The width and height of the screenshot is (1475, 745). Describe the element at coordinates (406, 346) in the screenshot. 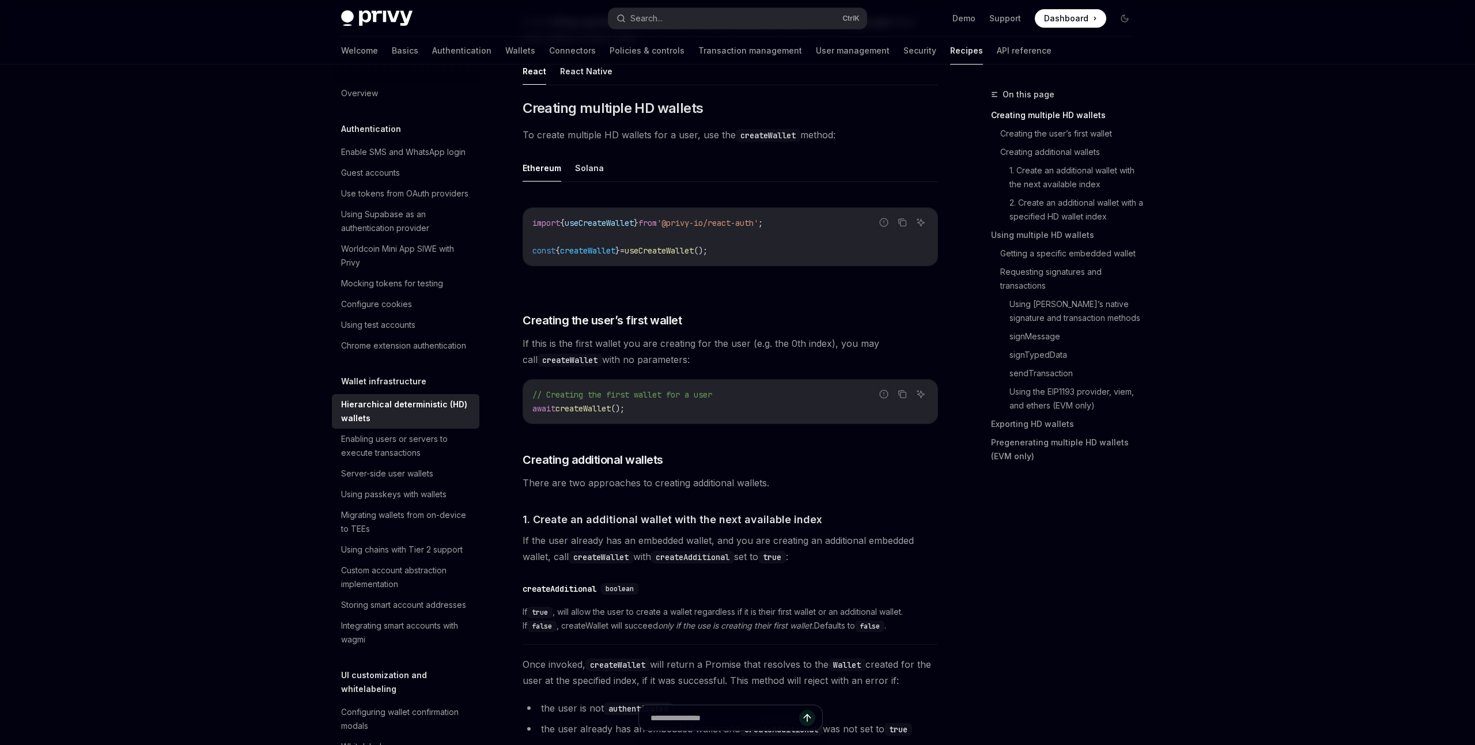

I see `a: Chrome extension authentication` at that location.